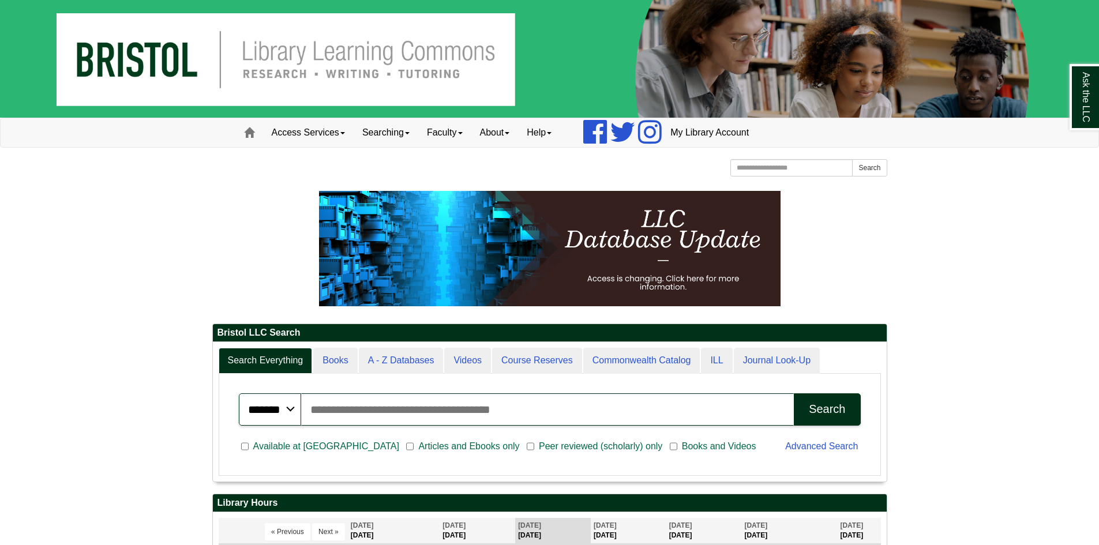 This screenshot has height=545, width=1099. Describe the element at coordinates (467, 361) in the screenshot. I see `a: Videos` at that location.